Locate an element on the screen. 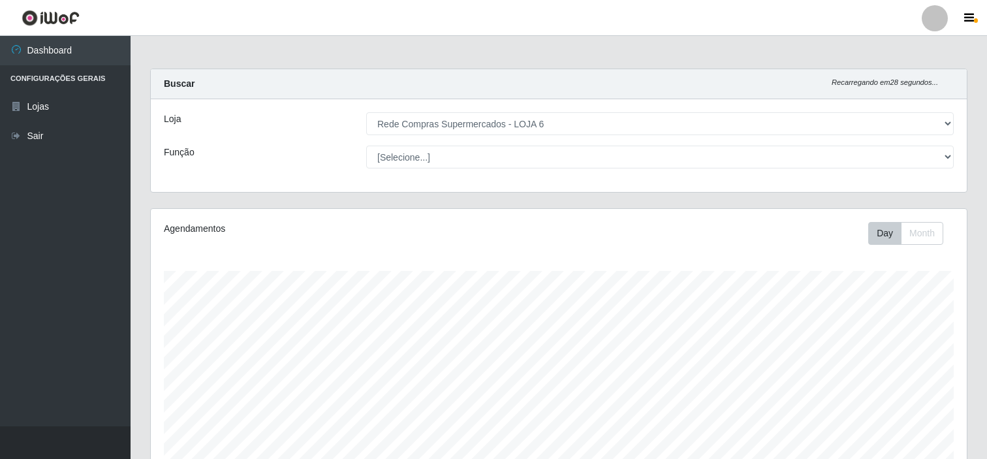 The width and height of the screenshot is (987, 459). label: Loja is located at coordinates (172, 119).